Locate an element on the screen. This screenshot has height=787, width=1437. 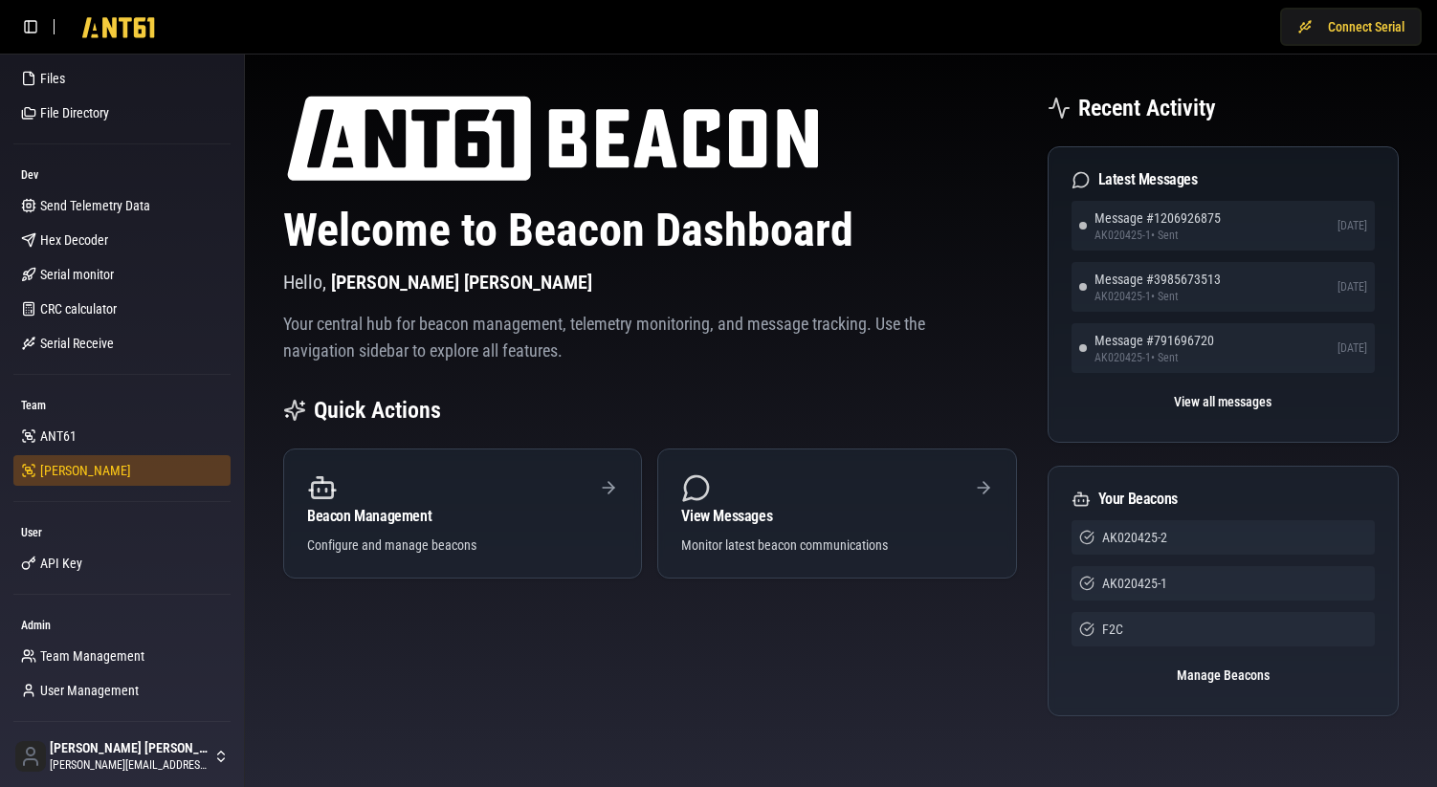
span: Message # 1206926875 is located at coordinates (1157, 218).